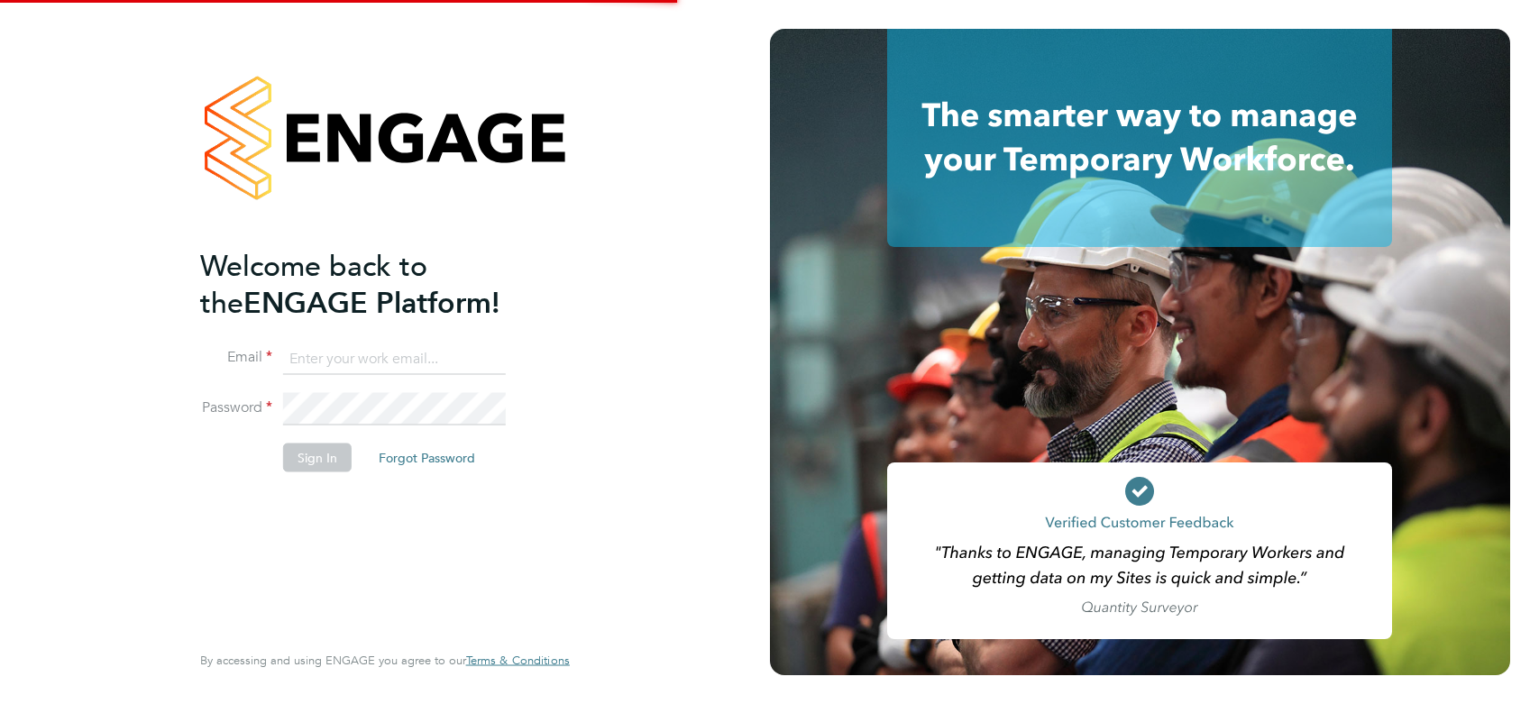  Describe the element at coordinates (426, 458) in the screenshot. I see `button: Forgot Password` at that location.